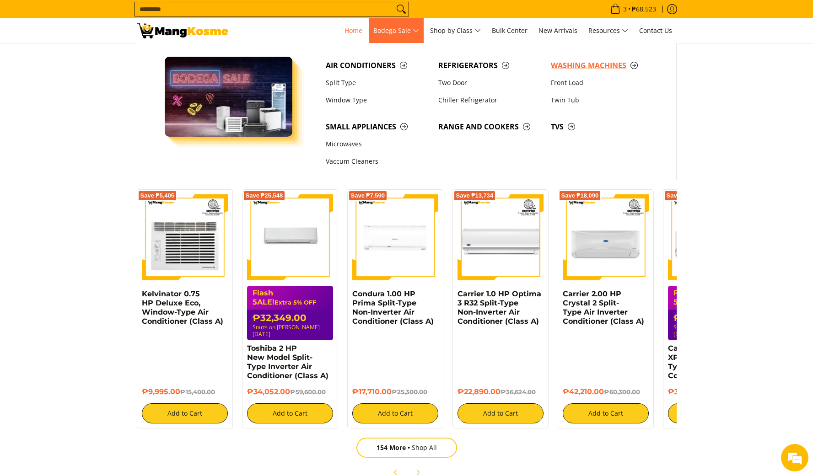  What do you see at coordinates (161, 16) in the screenshot?
I see `div: Minimize live chat window` at bounding box center [161, 16].